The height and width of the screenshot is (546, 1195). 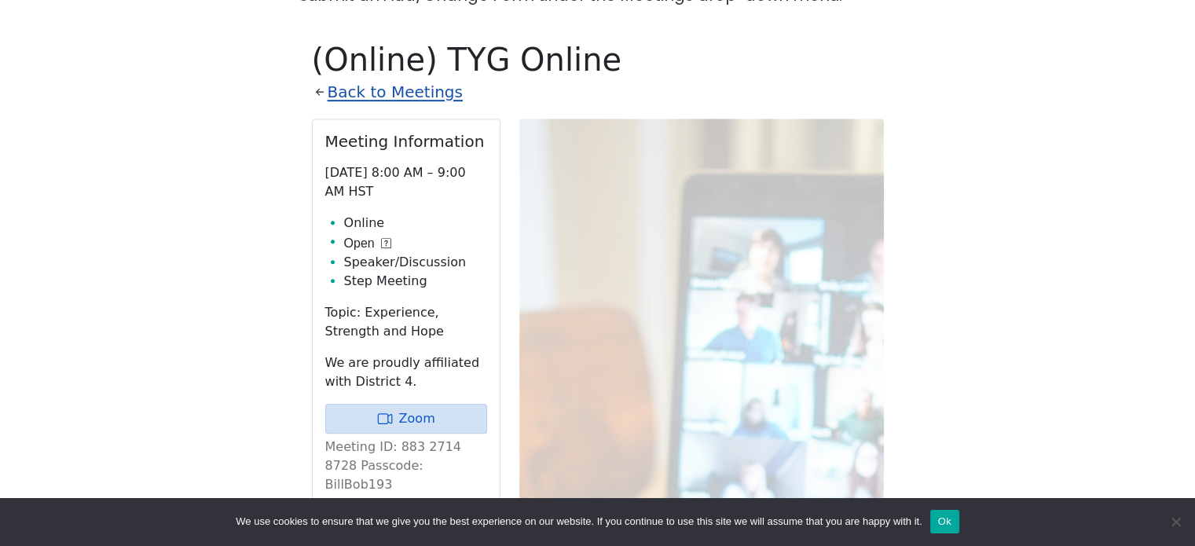 I want to click on li: Step Meeting, so click(x=416, y=281).